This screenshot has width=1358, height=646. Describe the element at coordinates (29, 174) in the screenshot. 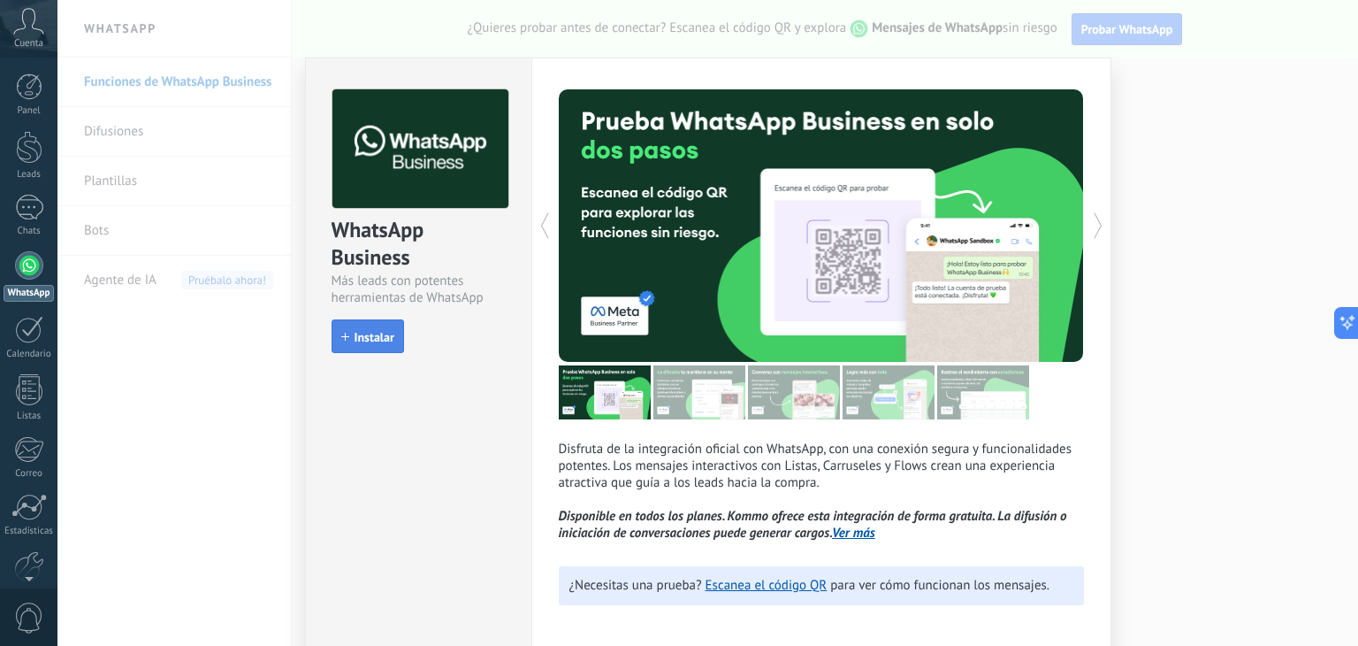

I see `div: Leads` at that location.